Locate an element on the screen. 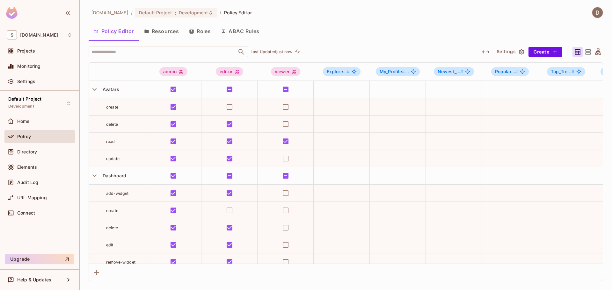 The height and width of the screenshot is (290, 612). span: remove-widget is located at coordinates (121, 262).